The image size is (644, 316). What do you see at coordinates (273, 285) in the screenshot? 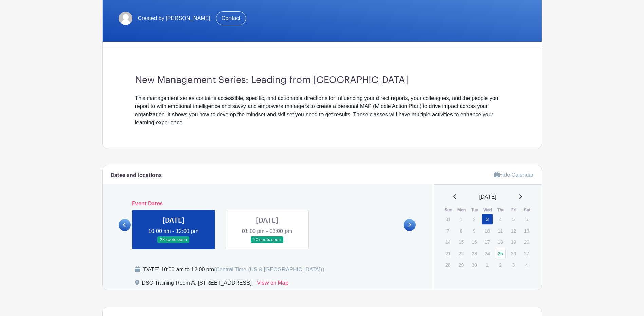
I see `a: View on Map` at bounding box center [273, 285].